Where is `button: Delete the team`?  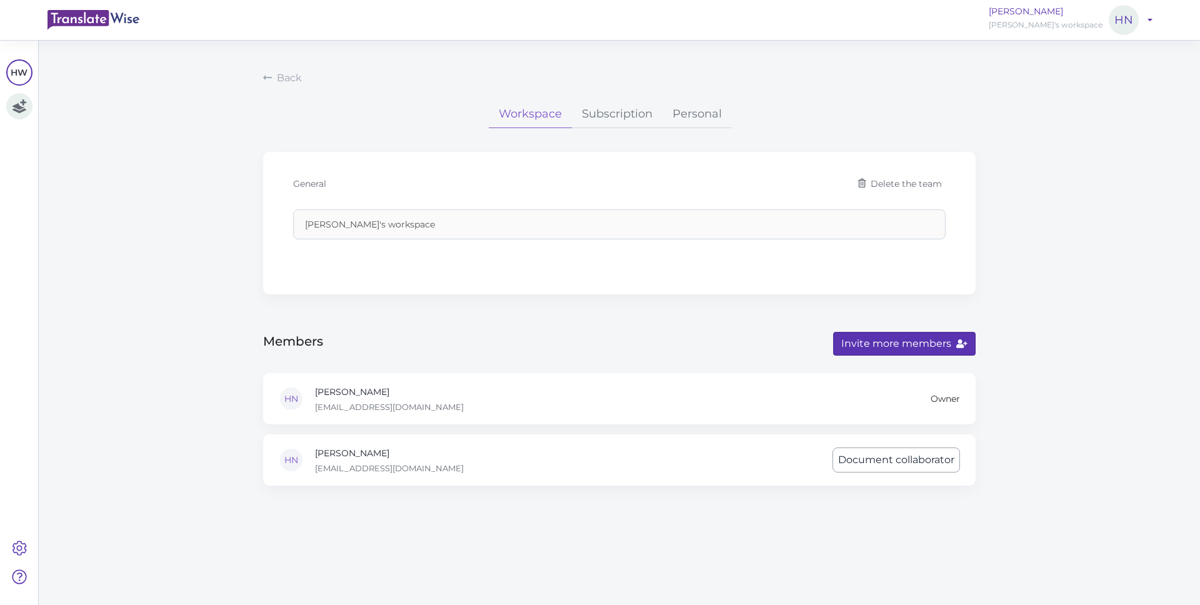 button: Delete the team is located at coordinates (900, 184).